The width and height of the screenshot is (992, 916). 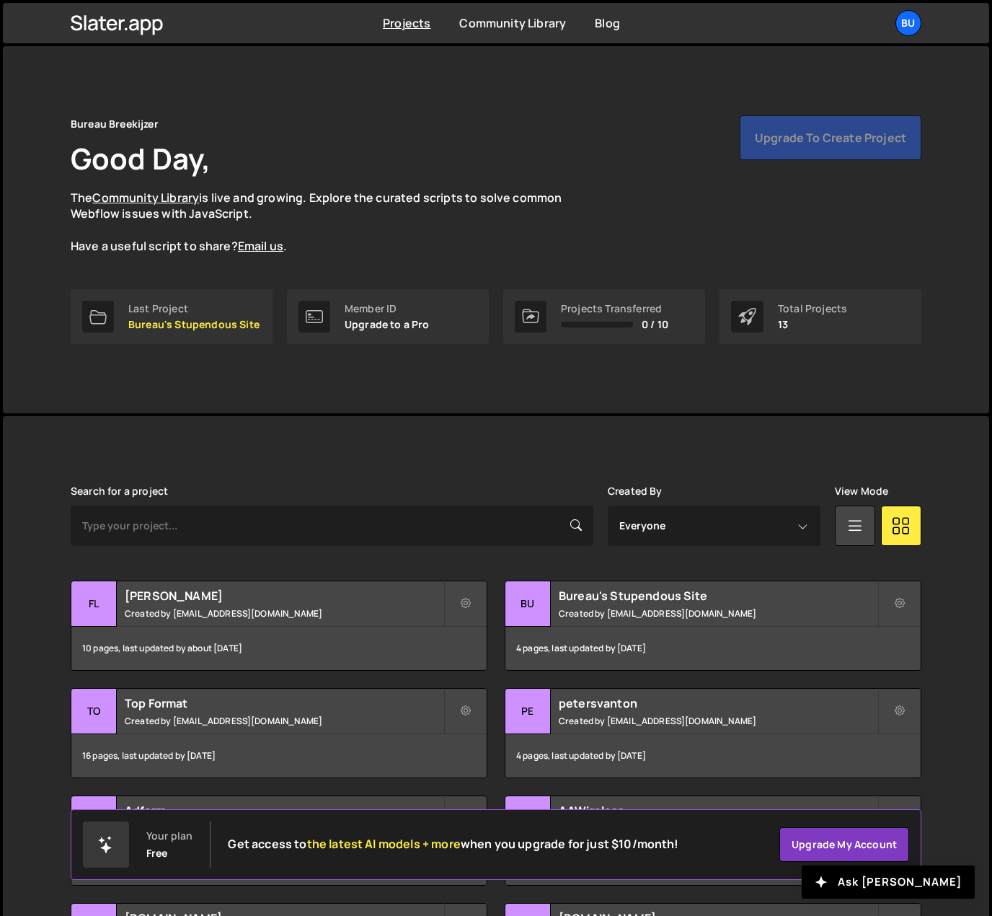 What do you see at coordinates (332, 526) in the screenshot?
I see `input: Type your project...` at bounding box center [332, 526].